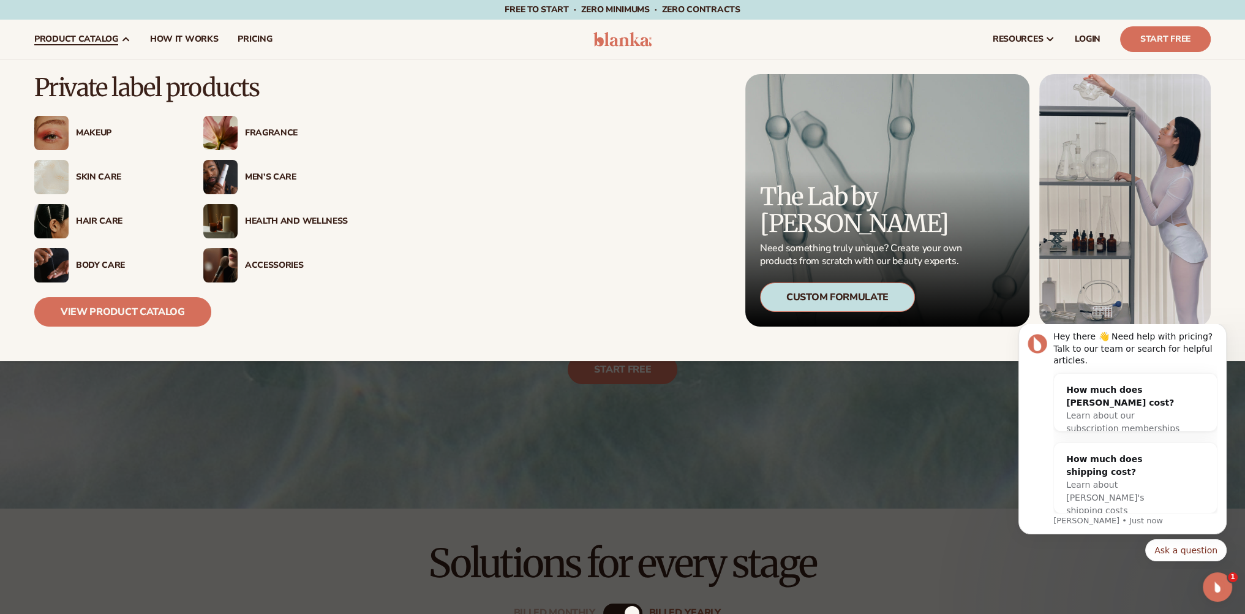 The image size is (1245, 614). I want to click on img: Male hand applying moisturizer., so click(51, 265).